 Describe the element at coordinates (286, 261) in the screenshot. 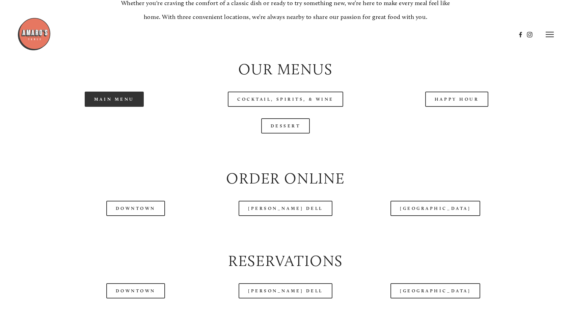

I see `h2: Reservations` at that location.